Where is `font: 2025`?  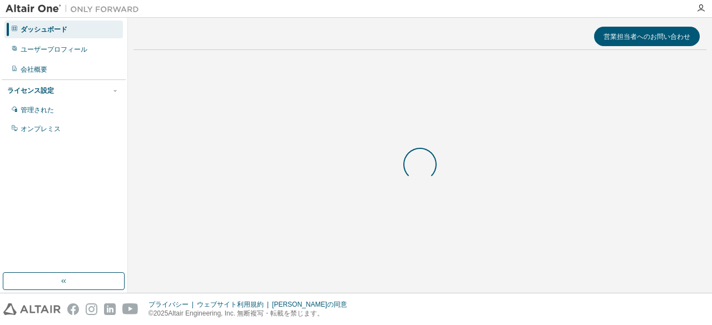 font: 2025 is located at coordinates (161, 314).